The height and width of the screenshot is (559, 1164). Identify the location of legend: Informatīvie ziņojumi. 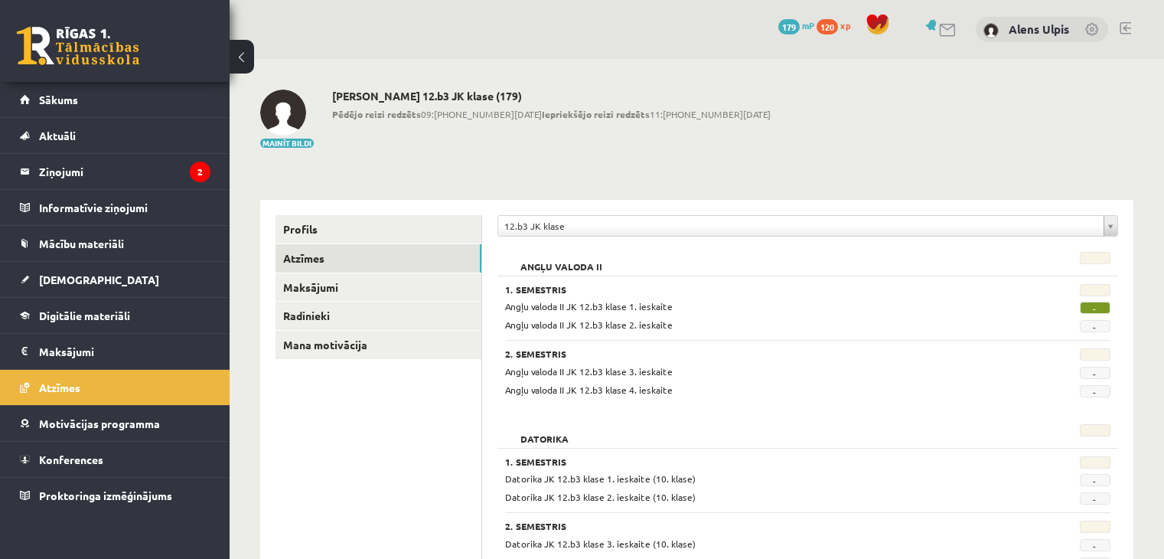
(125, 207).